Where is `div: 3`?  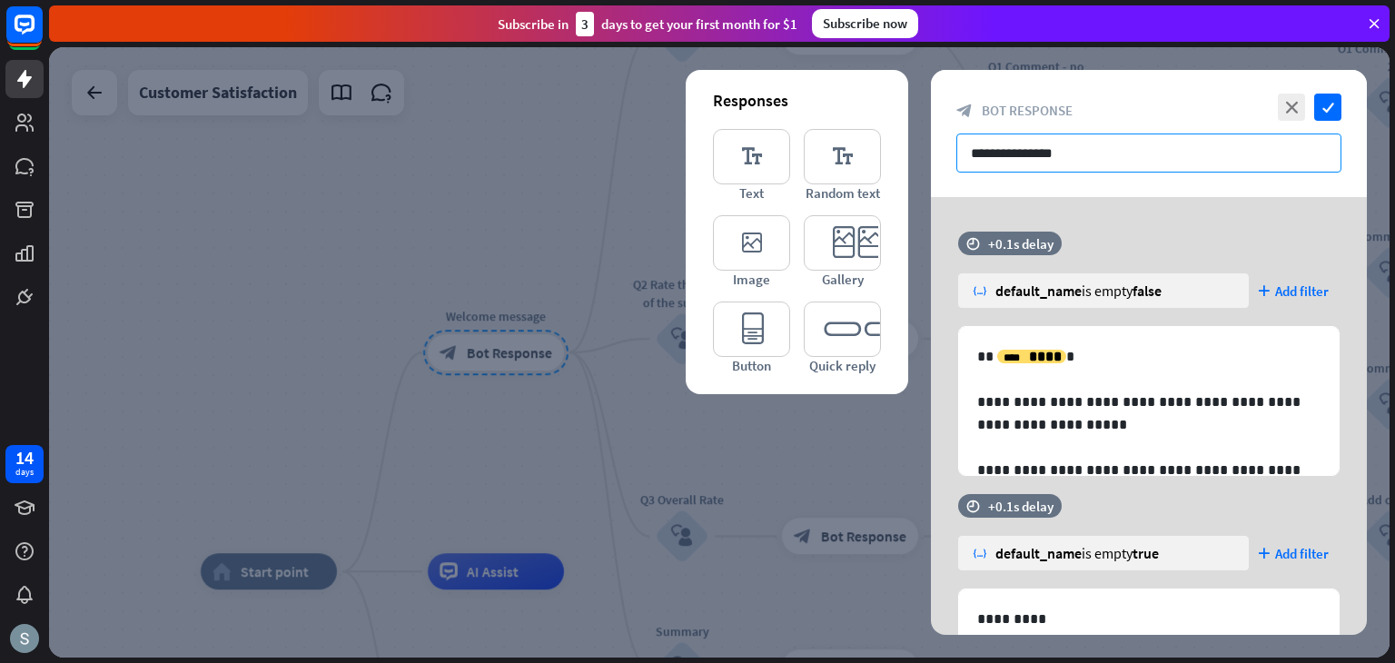 div: 3 is located at coordinates (585, 24).